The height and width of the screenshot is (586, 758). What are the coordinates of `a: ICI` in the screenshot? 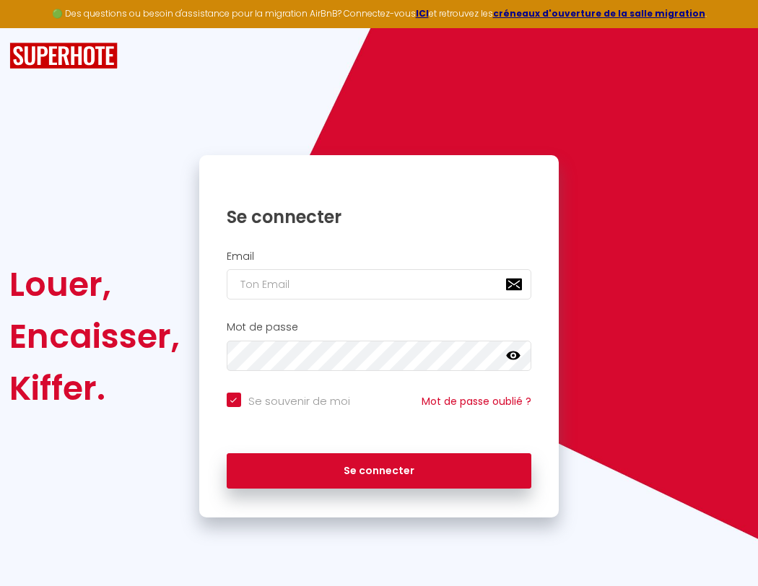 It's located at (422, 13).